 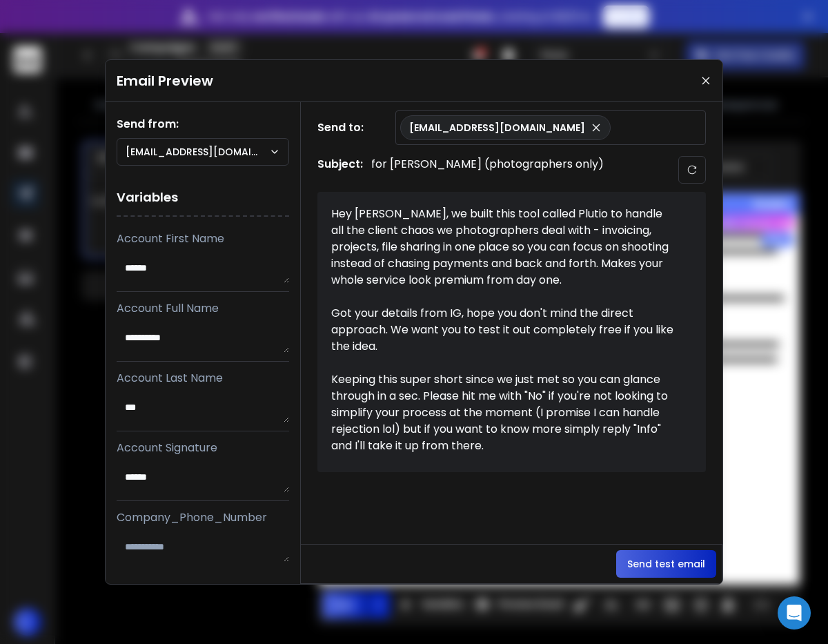 What do you see at coordinates (666, 564) in the screenshot?
I see `button: Send test email` at bounding box center [666, 564].